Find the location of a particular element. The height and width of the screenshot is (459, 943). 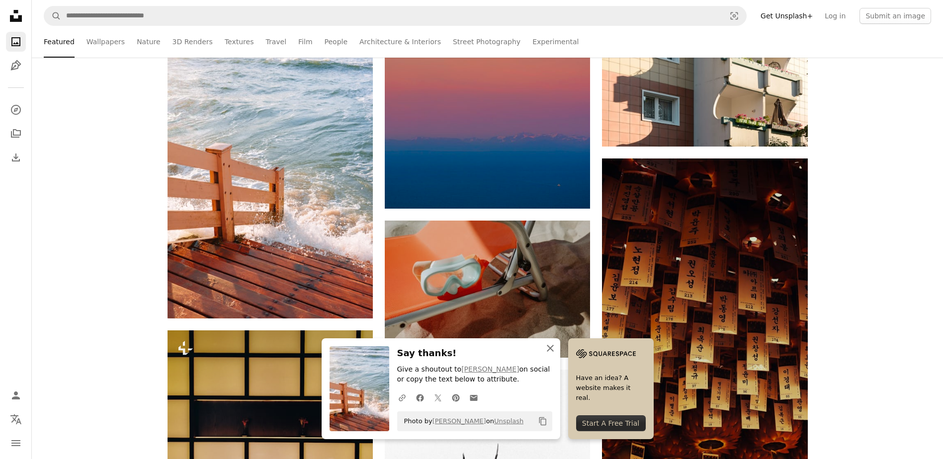

a: 3D Renders is located at coordinates (192, 42).